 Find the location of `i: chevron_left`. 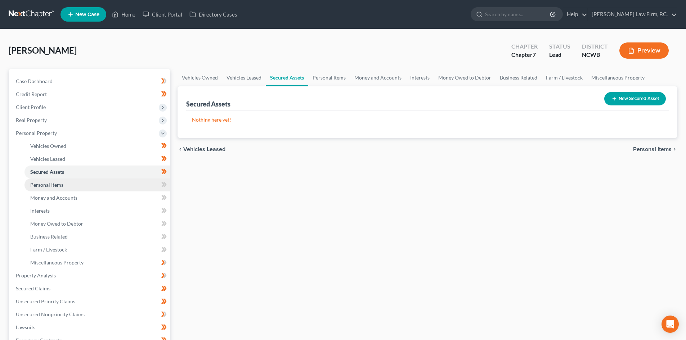

i: chevron_left is located at coordinates (180, 149).